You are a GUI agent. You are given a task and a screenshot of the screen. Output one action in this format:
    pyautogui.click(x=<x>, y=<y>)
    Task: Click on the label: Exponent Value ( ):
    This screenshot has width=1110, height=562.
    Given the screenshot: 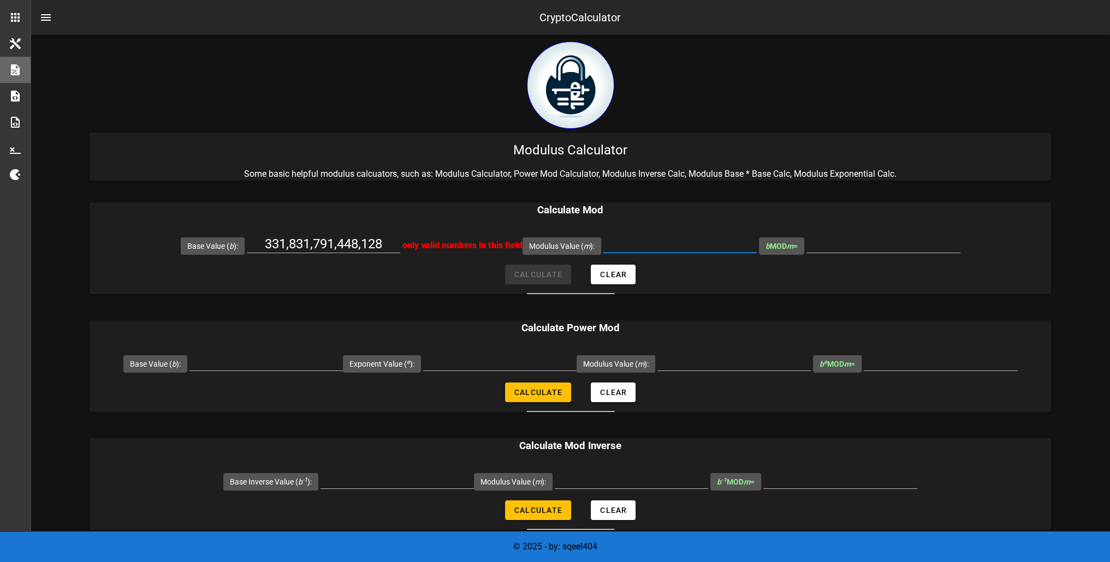 What is the action you would take?
    pyautogui.click(x=382, y=364)
    